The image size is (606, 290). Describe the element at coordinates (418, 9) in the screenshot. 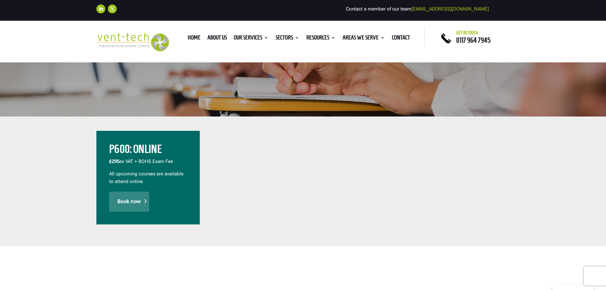

I see `span: Contact a member of our team` at that location.